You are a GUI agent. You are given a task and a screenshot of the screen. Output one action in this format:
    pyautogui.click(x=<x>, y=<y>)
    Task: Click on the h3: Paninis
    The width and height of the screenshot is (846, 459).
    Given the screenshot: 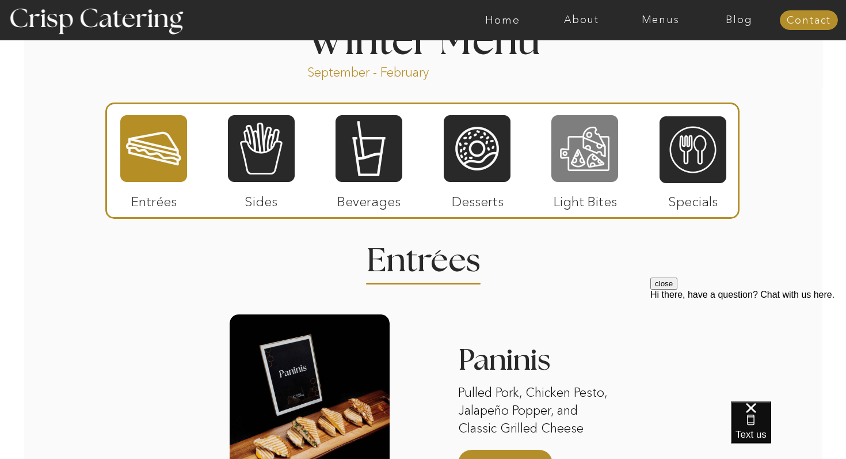 What is the action you would take?
    pyautogui.click(x=538, y=364)
    